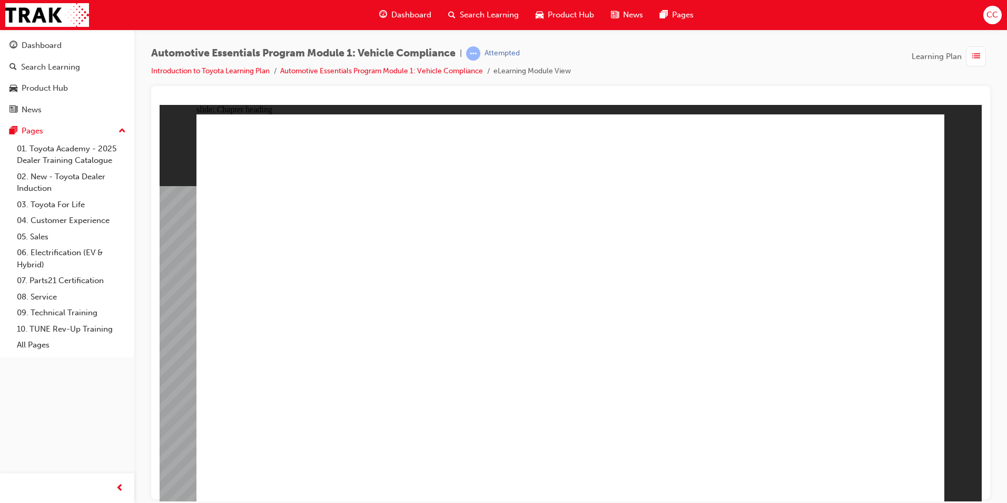 The height and width of the screenshot is (503, 1007). I want to click on span: learningRecordVerb_ATTEMPT-icon, so click(473, 53).